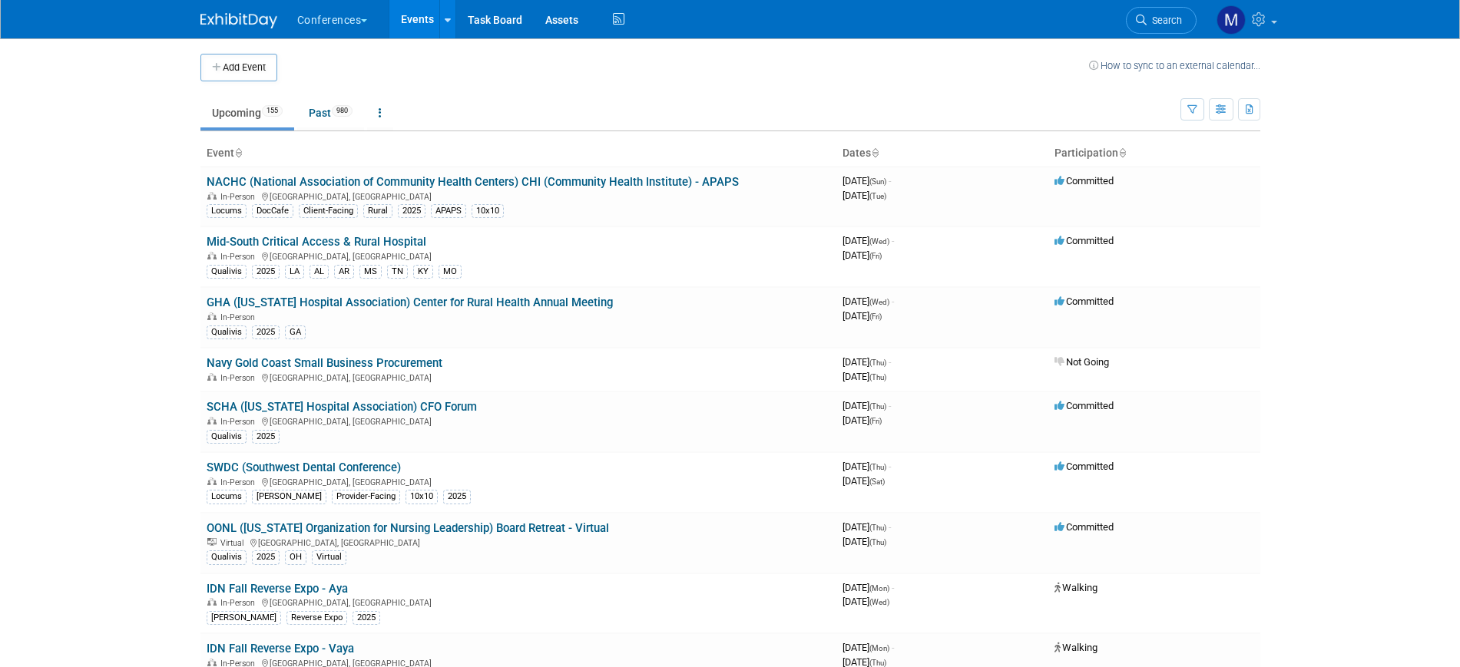 Image resolution: width=1460 pixels, height=667 pixels. Describe the element at coordinates (272, 111) in the screenshot. I see `span: 155` at that location.